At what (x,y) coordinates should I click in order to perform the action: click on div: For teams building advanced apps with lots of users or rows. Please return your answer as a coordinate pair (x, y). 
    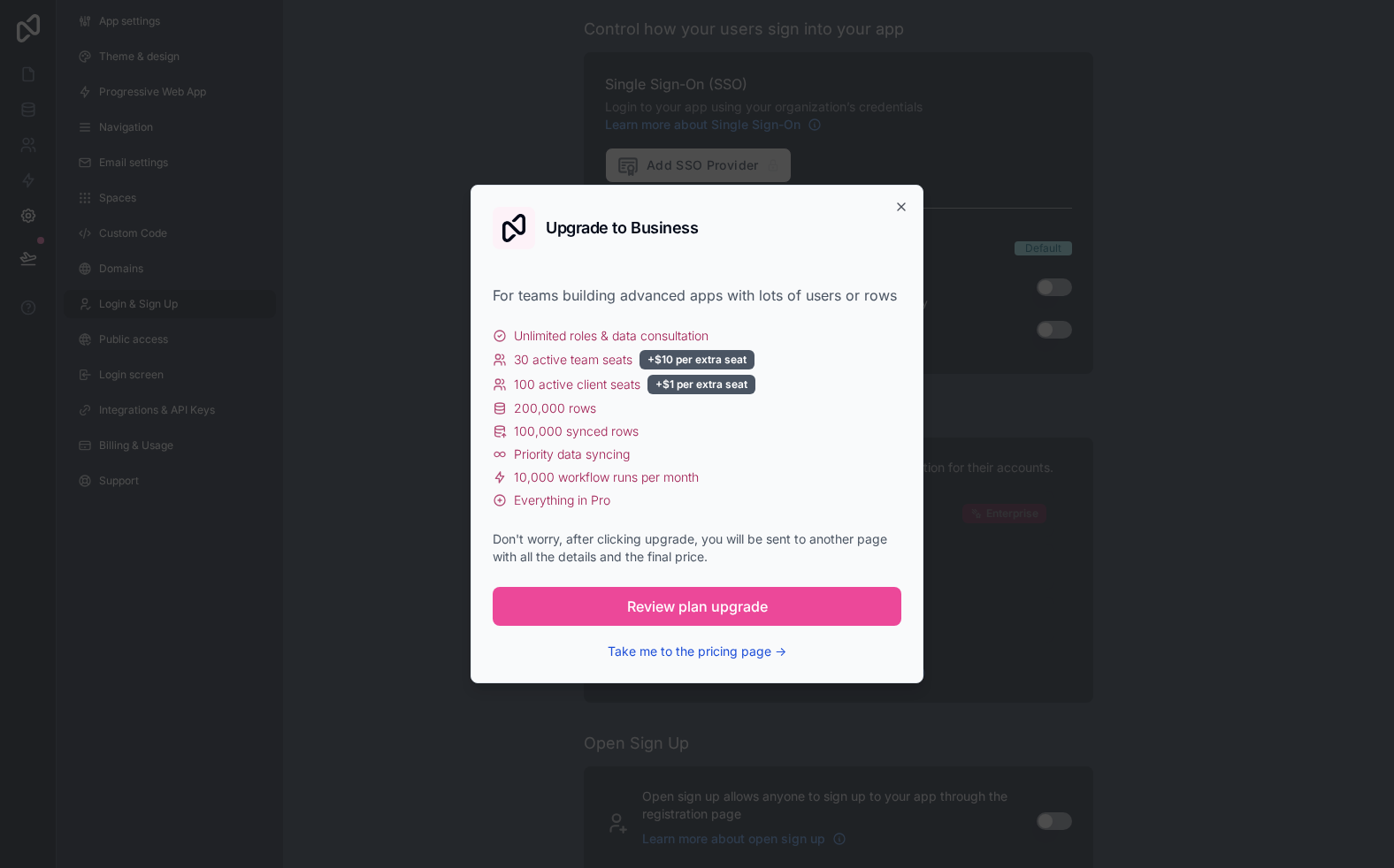
    Looking at the image, I should click on (697, 295).